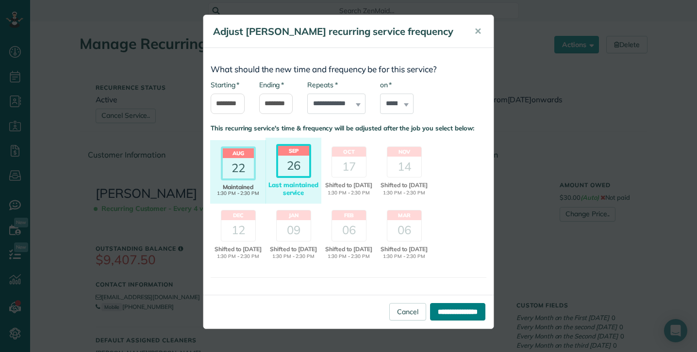 The image size is (697, 352). Describe the element at coordinates (238, 168) in the screenshot. I see `div: 22` at that location.